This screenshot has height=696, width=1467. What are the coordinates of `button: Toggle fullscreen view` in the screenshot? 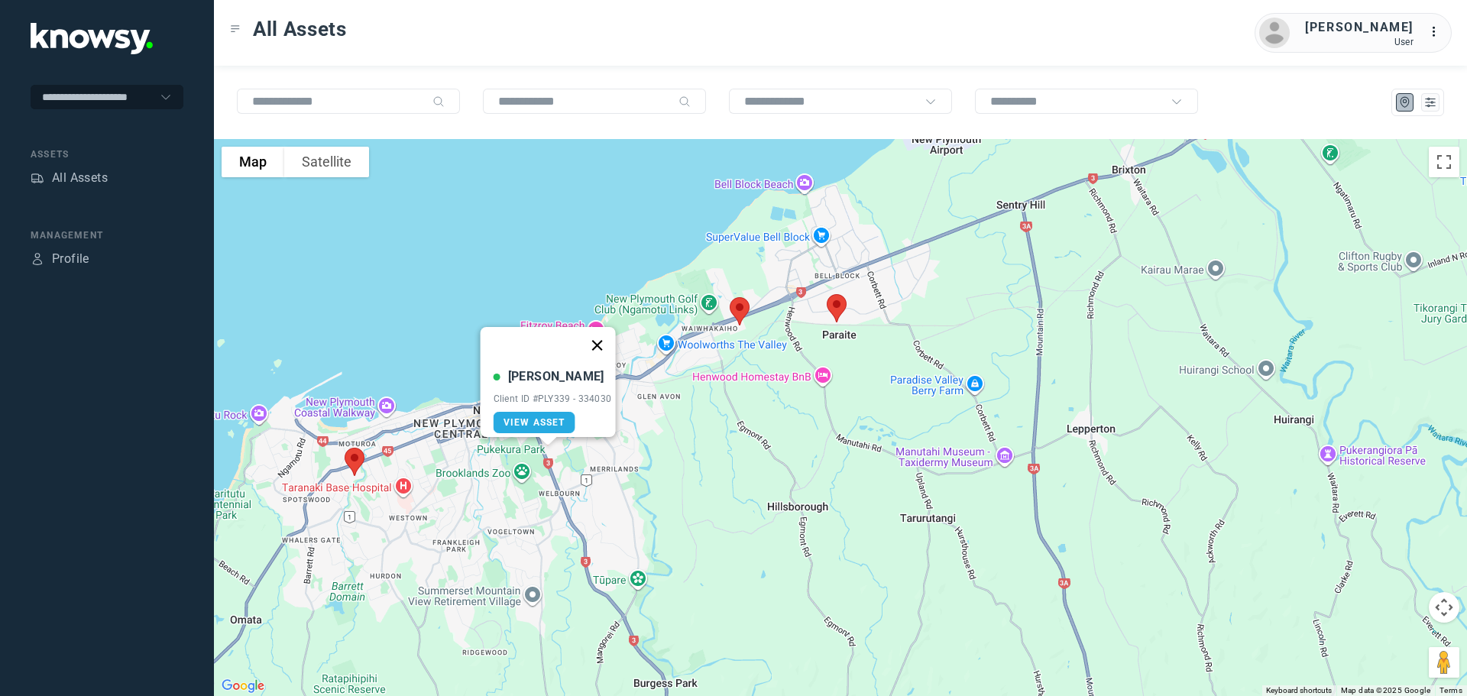 It's located at (1444, 162).